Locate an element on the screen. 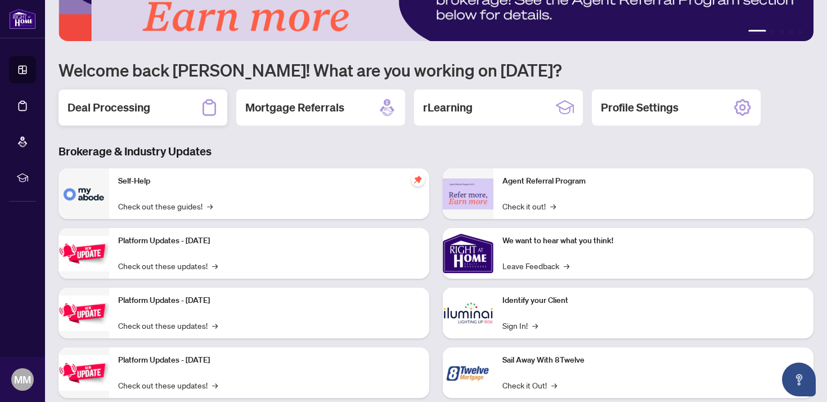  img: Identify your Client is located at coordinates (468, 313).